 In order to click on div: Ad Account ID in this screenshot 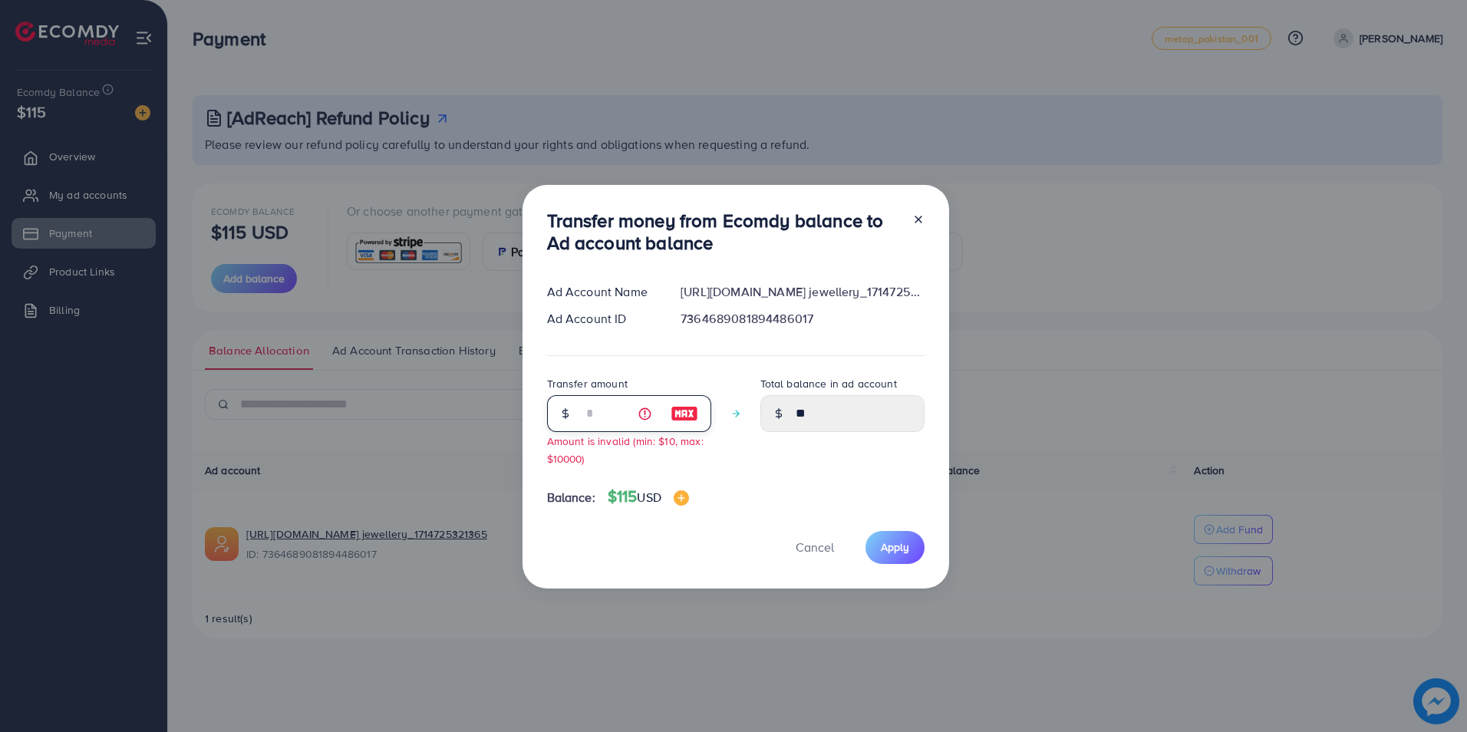, I will do `click(602, 318)`.